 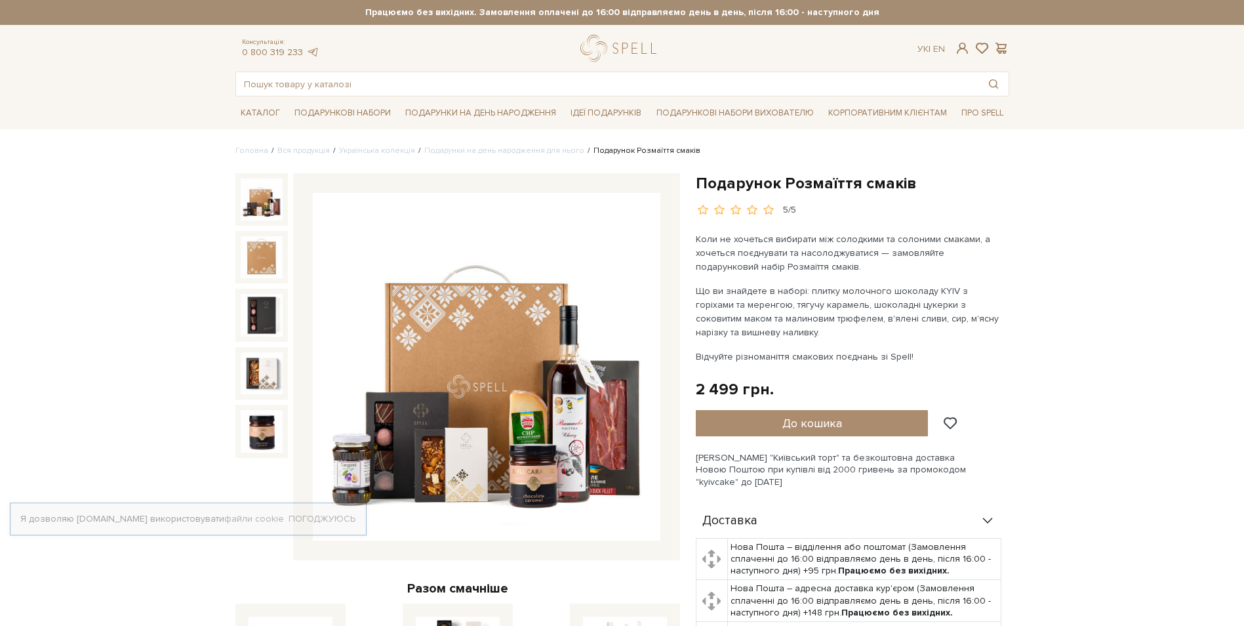 I want to click on a: Корпоративним клієнтам, so click(x=887, y=113).